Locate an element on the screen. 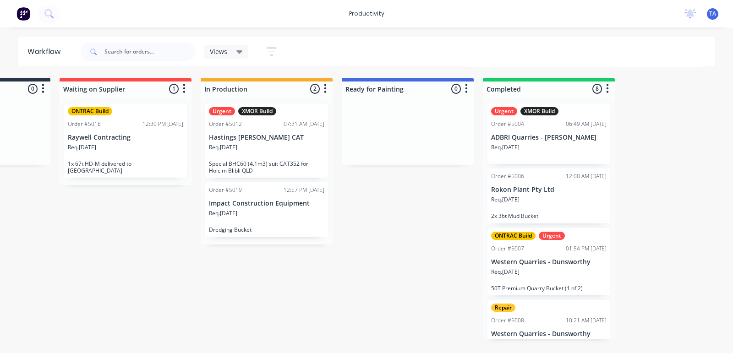 The image size is (733, 353). span: Views is located at coordinates (219, 51).